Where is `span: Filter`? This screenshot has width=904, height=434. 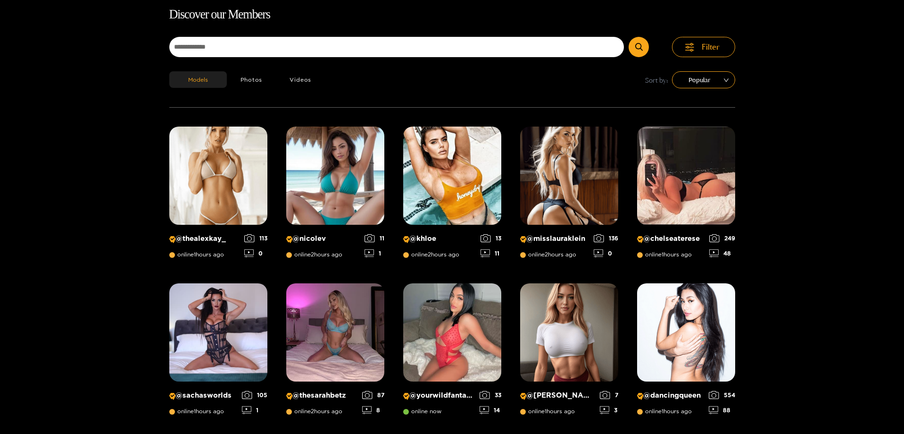
span: Filter is located at coordinates (711, 47).